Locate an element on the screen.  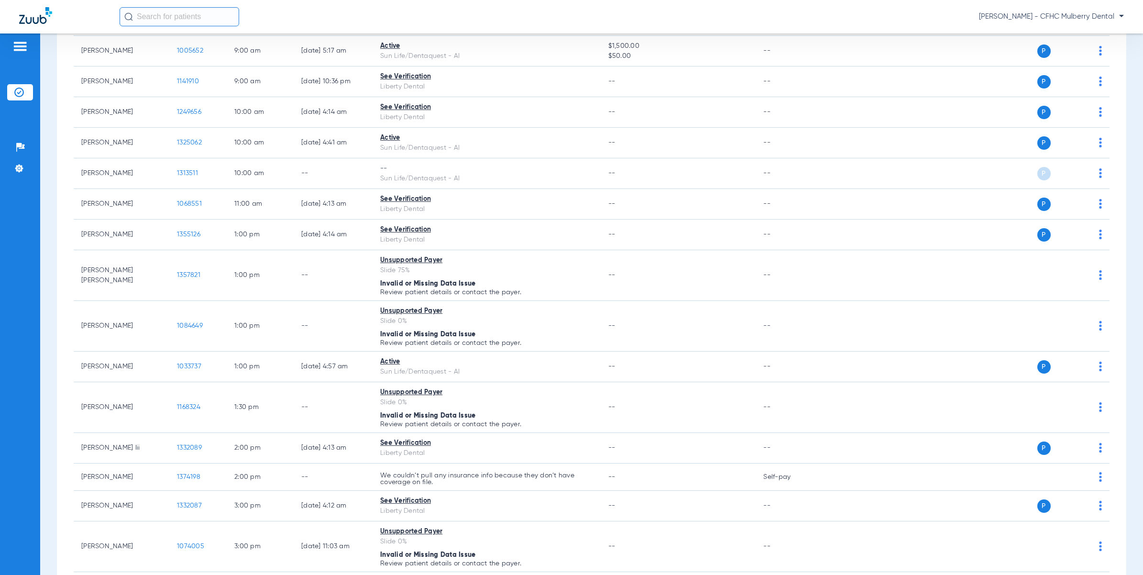
span: 1005652 is located at coordinates (190, 51).